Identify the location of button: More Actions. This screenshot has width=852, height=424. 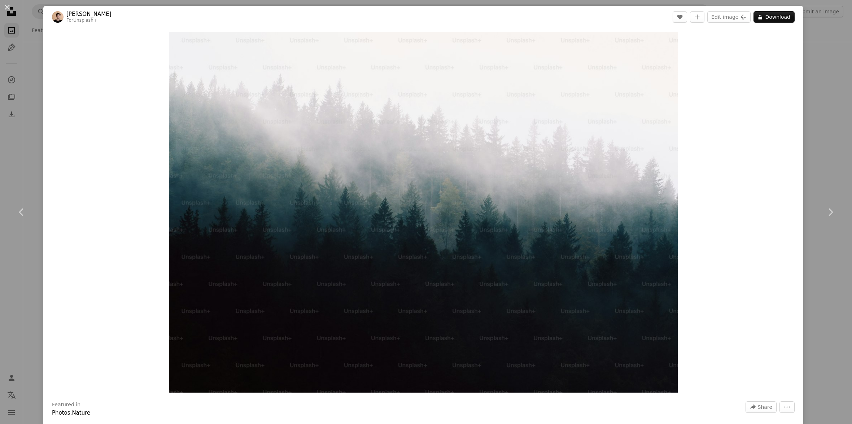
(787, 407).